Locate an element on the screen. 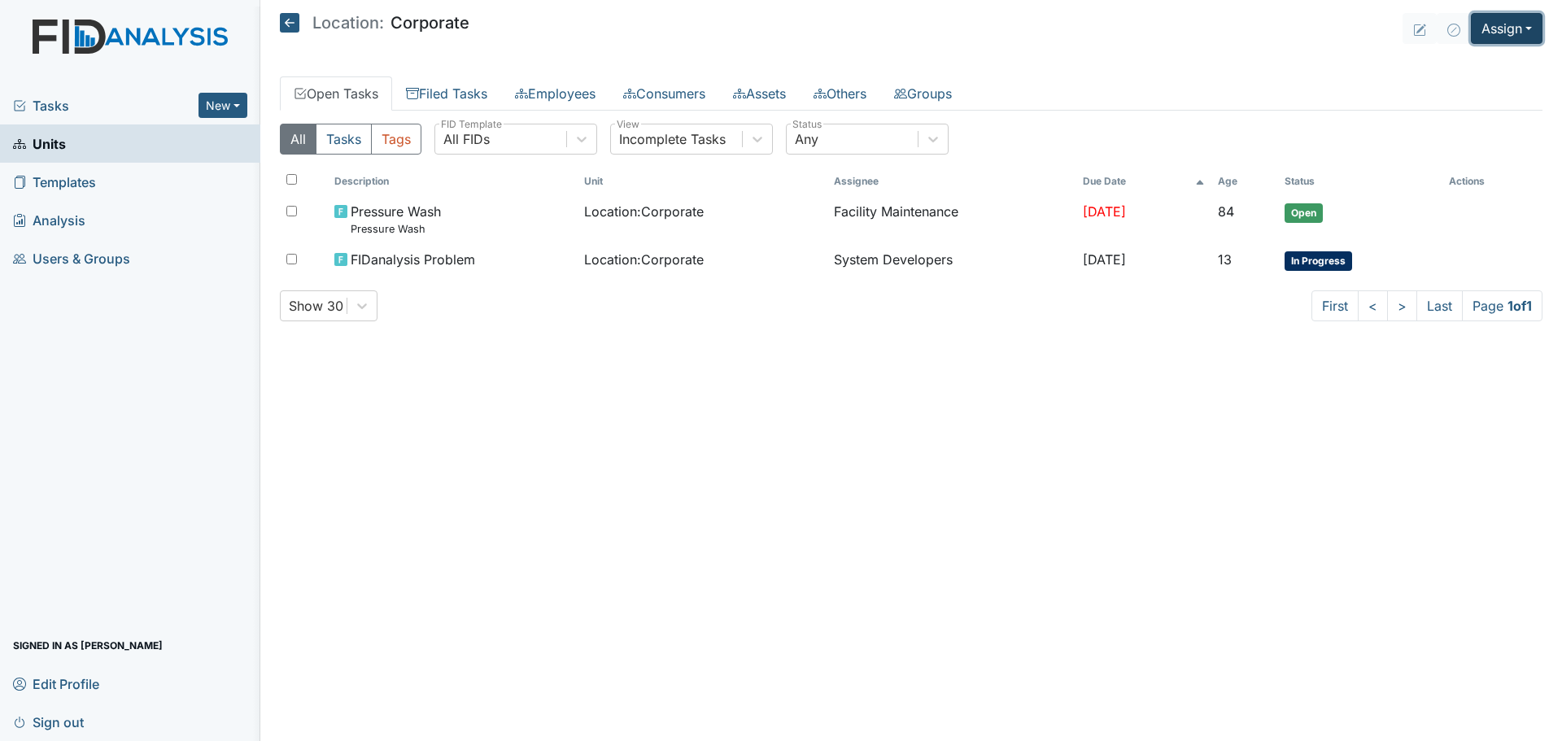 Image resolution: width=1562 pixels, height=741 pixels. span: Location: is located at coordinates (348, 23).